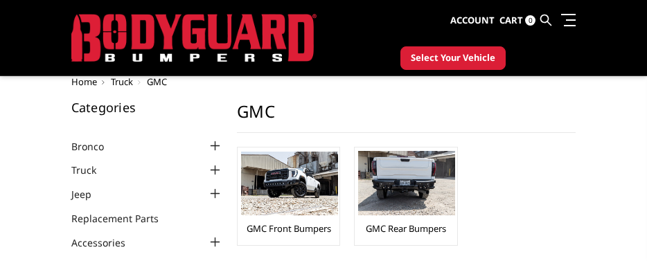 The image size is (647, 261). Describe the element at coordinates (107, 242) in the screenshot. I see `a: Accessories` at that location.